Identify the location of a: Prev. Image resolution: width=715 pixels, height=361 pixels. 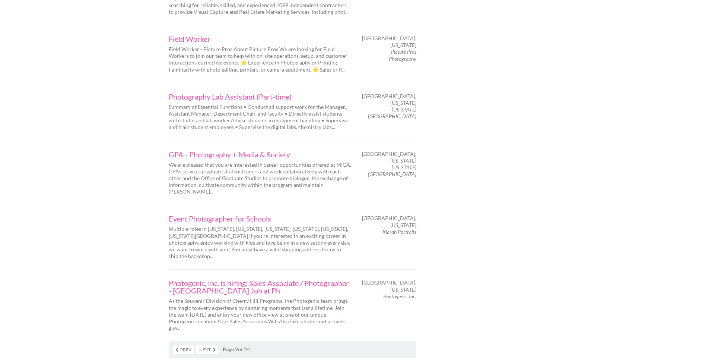
(183, 349).